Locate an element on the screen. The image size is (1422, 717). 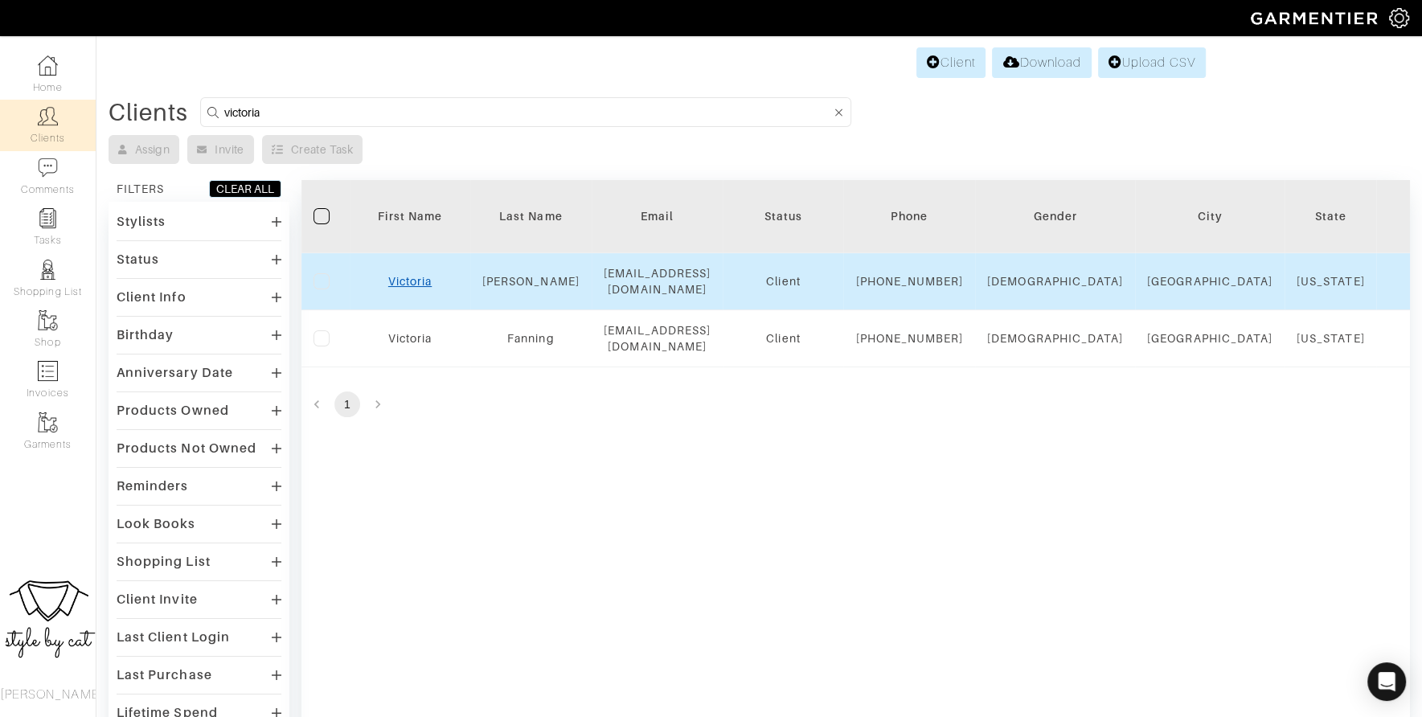
img: reminder-icon-8004d30b9f0a5d33ae49ab947aed9ed385cf756f9e5892f1edd6e32f2345188e.png is located at coordinates (47, 218).